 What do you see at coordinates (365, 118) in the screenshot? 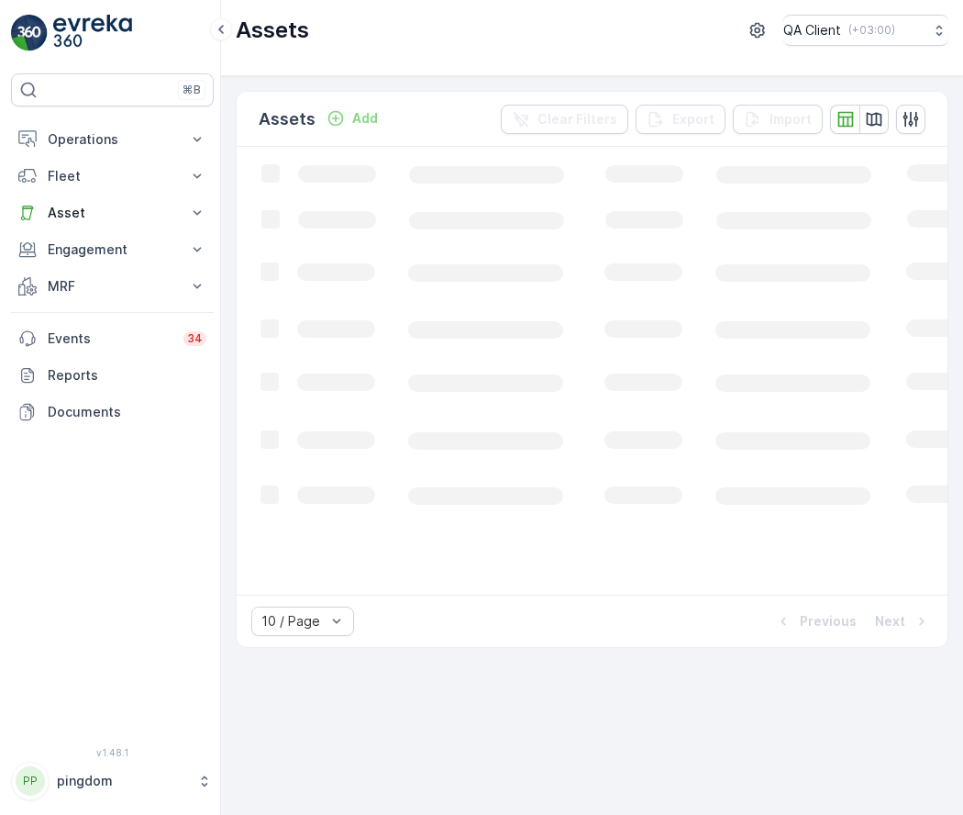
I see `p: Add` at bounding box center [365, 118].